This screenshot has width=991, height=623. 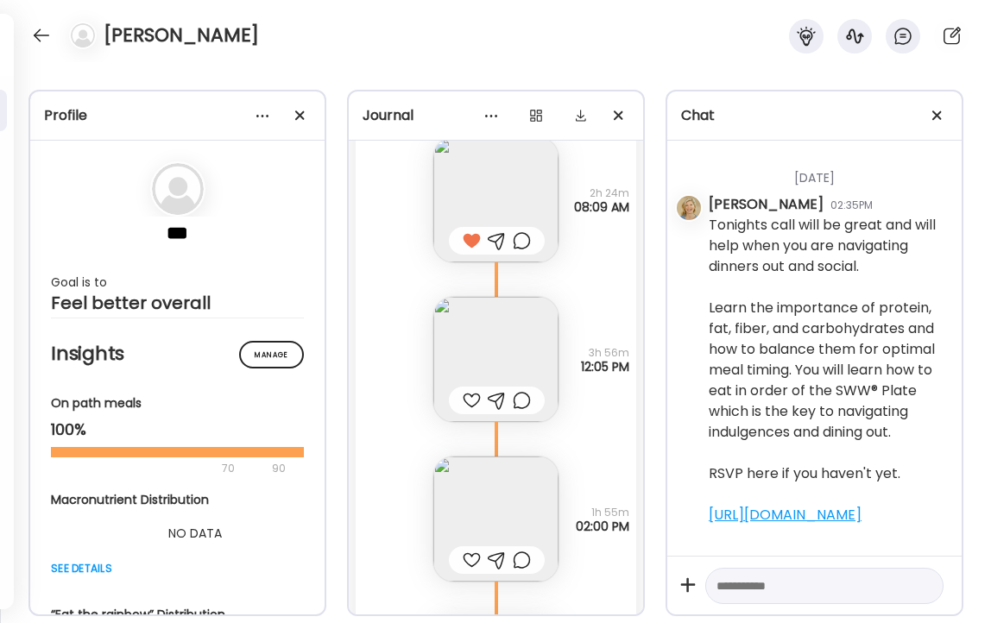 What do you see at coordinates (195, 533) in the screenshot?
I see `div: NO DATA` at bounding box center [195, 533].